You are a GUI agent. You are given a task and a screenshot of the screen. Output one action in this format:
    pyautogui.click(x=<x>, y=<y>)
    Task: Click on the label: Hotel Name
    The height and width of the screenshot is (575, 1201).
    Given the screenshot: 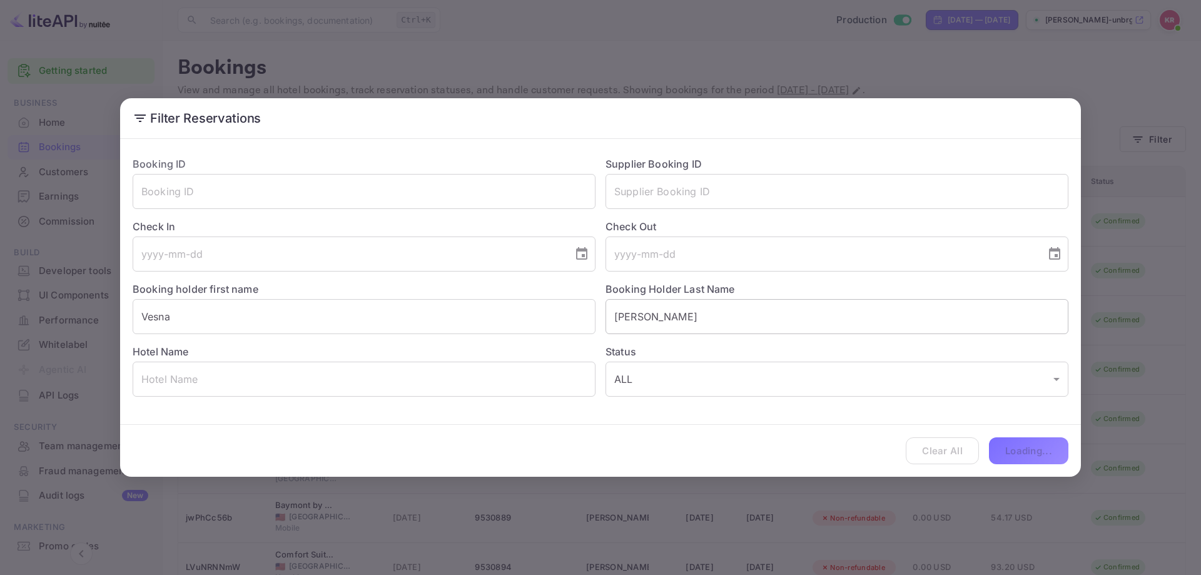 What is the action you would take?
    pyautogui.click(x=161, y=352)
    